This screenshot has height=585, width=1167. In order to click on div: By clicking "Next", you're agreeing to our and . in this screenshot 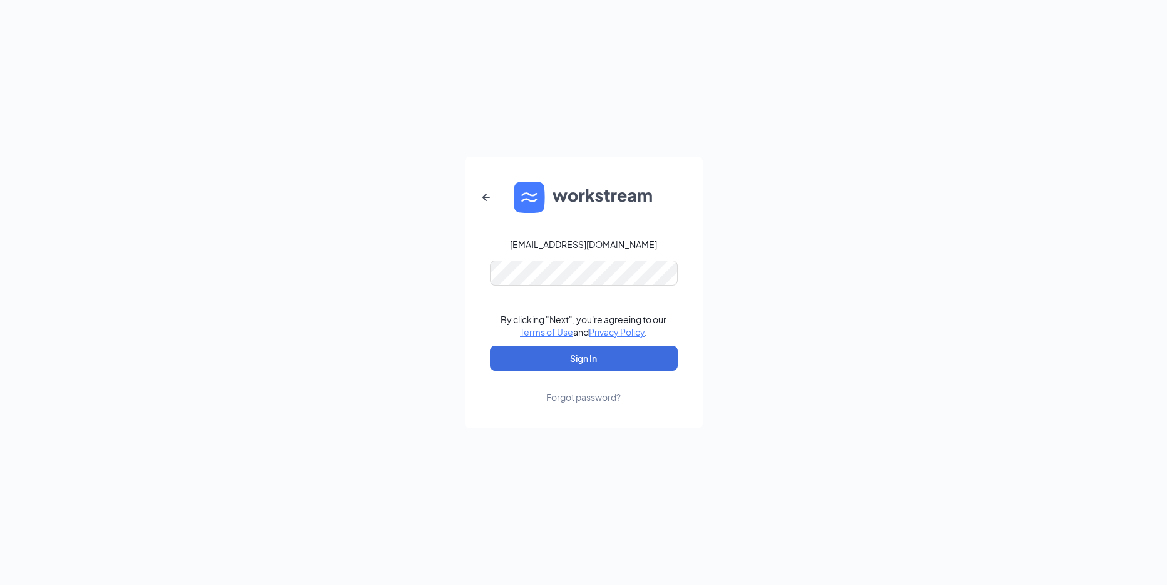, I will do `click(583, 325)`.